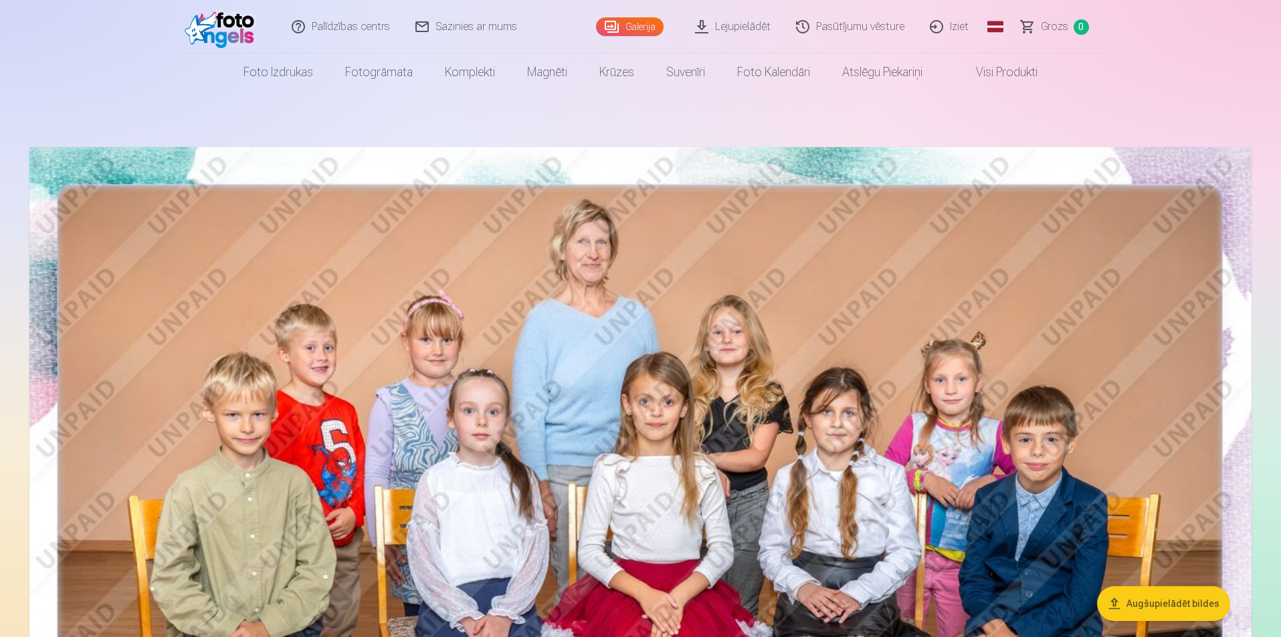 The image size is (1281, 637). What do you see at coordinates (379, 72) in the screenshot?
I see `a: Fotogrāmata` at bounding box center [379, 72].